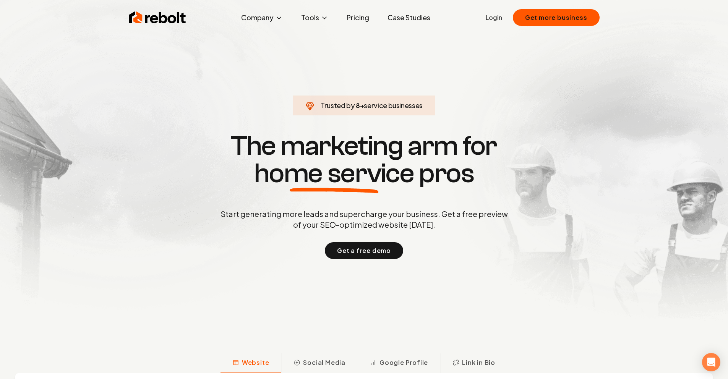  What do you see at coordinates (404, 363) in the screenshot?
I see `span: Google Profile` at bounding box center [404, 363].